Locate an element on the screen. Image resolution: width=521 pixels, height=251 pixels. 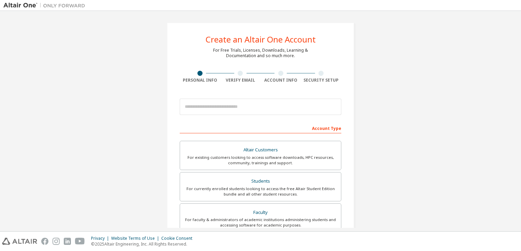
div: For existing customers looking to access software downloads, HPC resources, community, trainings ... is located at coordinates (260, 160).